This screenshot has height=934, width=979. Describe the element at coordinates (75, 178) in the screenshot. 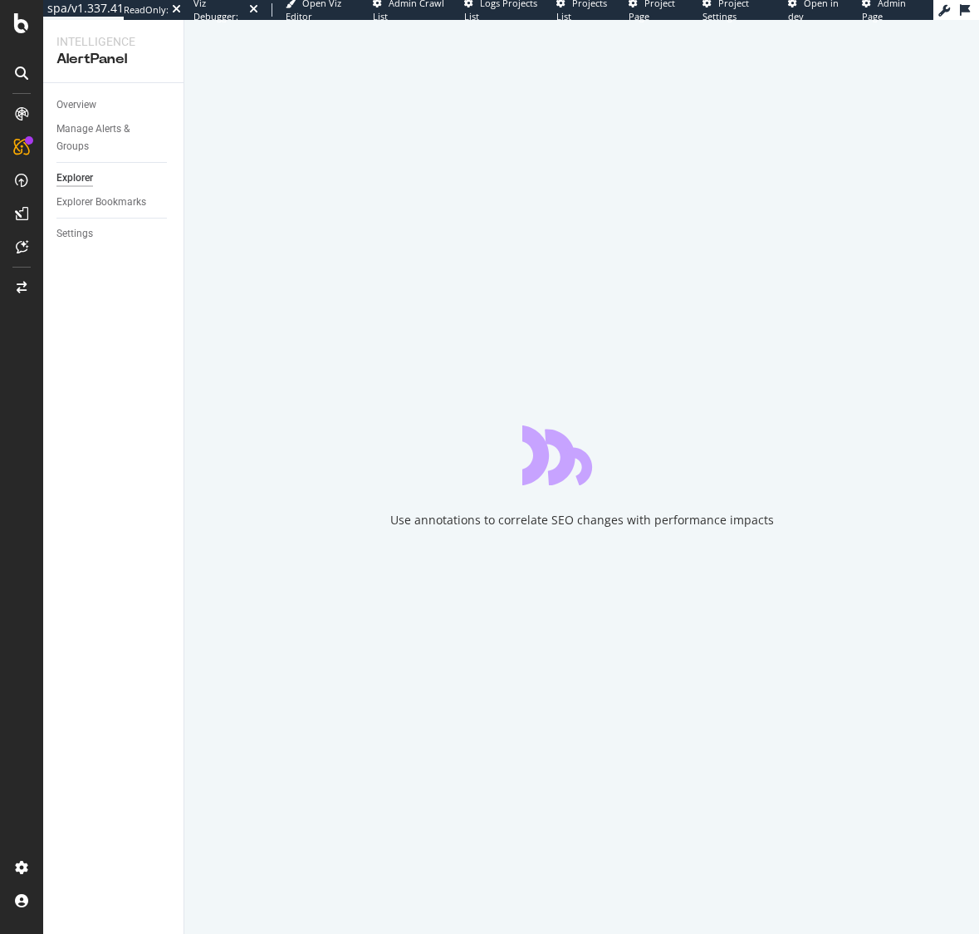

I see `div: Explorer` at that location.